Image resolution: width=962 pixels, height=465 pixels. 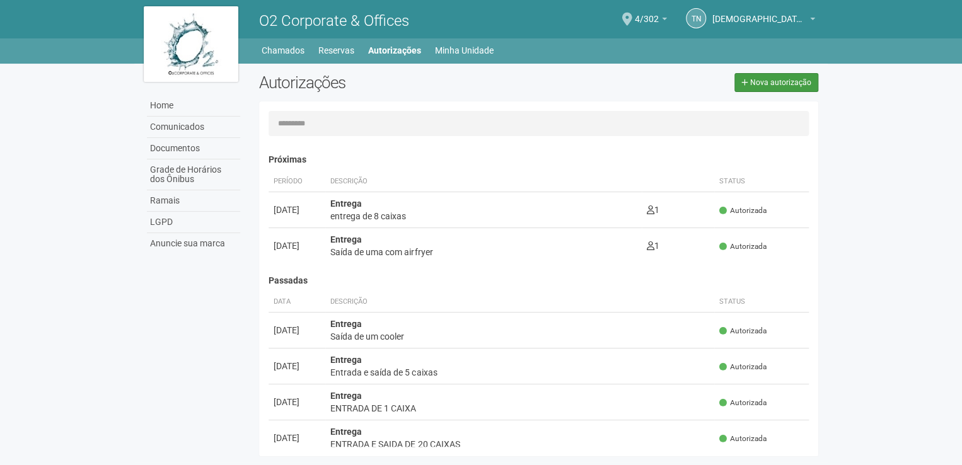 What do you see at coordinates (464, 50) in the screenshot?
I see `a: Minha Unidade` at bounding box center [464, 50].